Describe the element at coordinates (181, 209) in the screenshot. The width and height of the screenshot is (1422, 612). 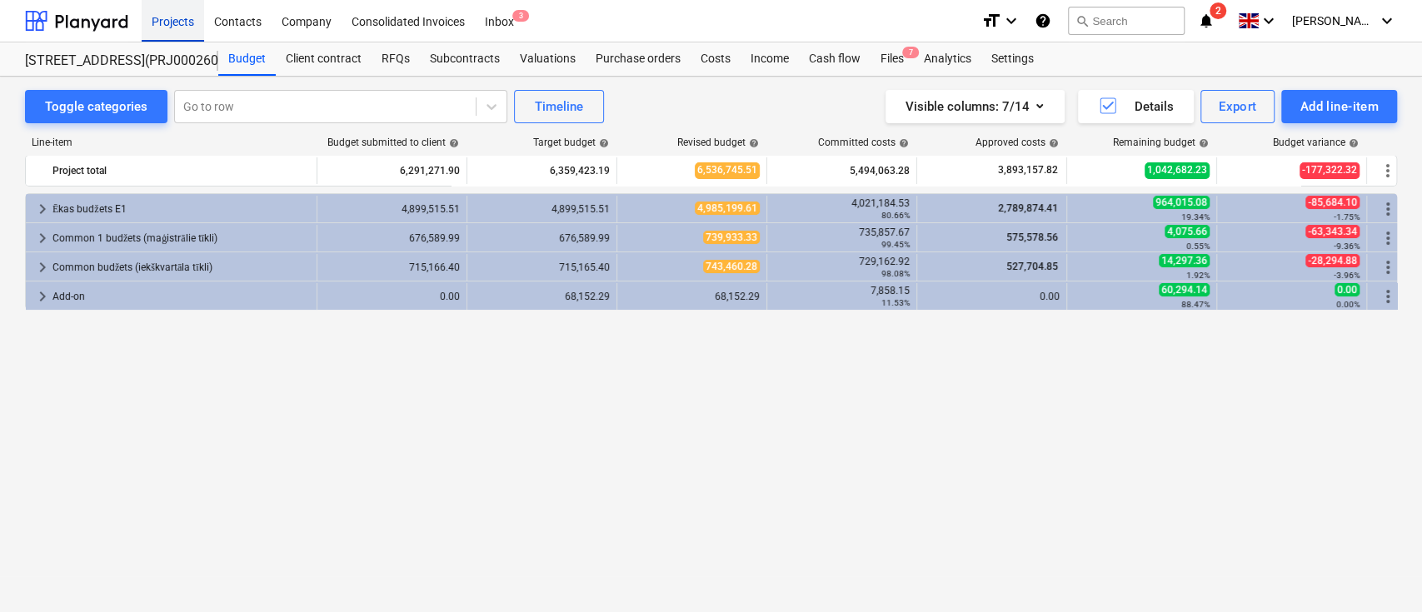
I see `div: Ēkas budžets E1` at that location.